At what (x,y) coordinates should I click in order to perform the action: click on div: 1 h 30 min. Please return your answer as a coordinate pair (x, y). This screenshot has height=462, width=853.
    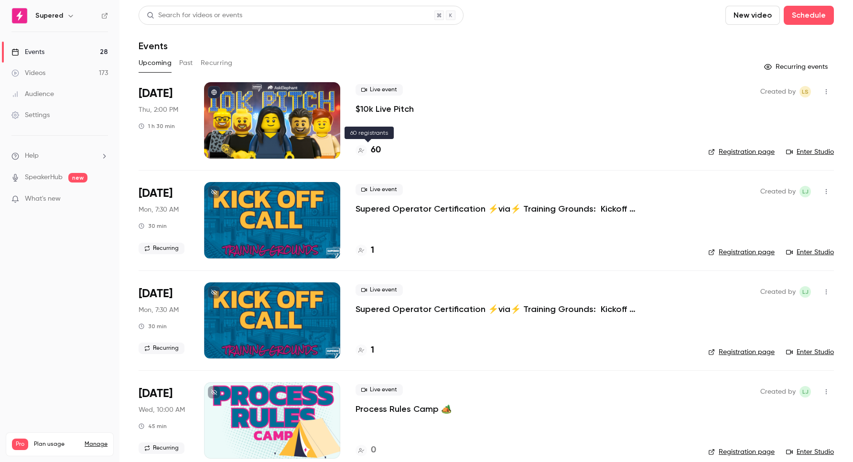
    Looking at the image, I should click on (157, 126).